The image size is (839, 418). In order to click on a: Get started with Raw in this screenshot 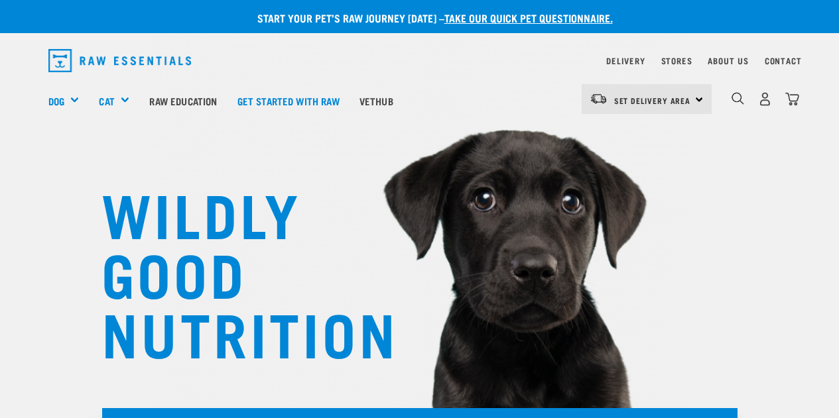, I will do `click(288, 101)`.